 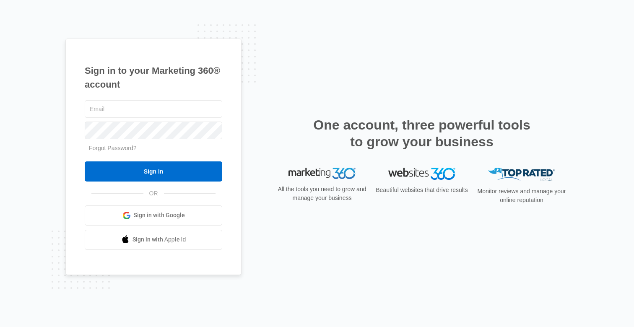 What do you see at coordinates (322, 194) in the screenshot?
I see `p: All the tools you need to grow and manage your business` at bounding box center [322, 194].